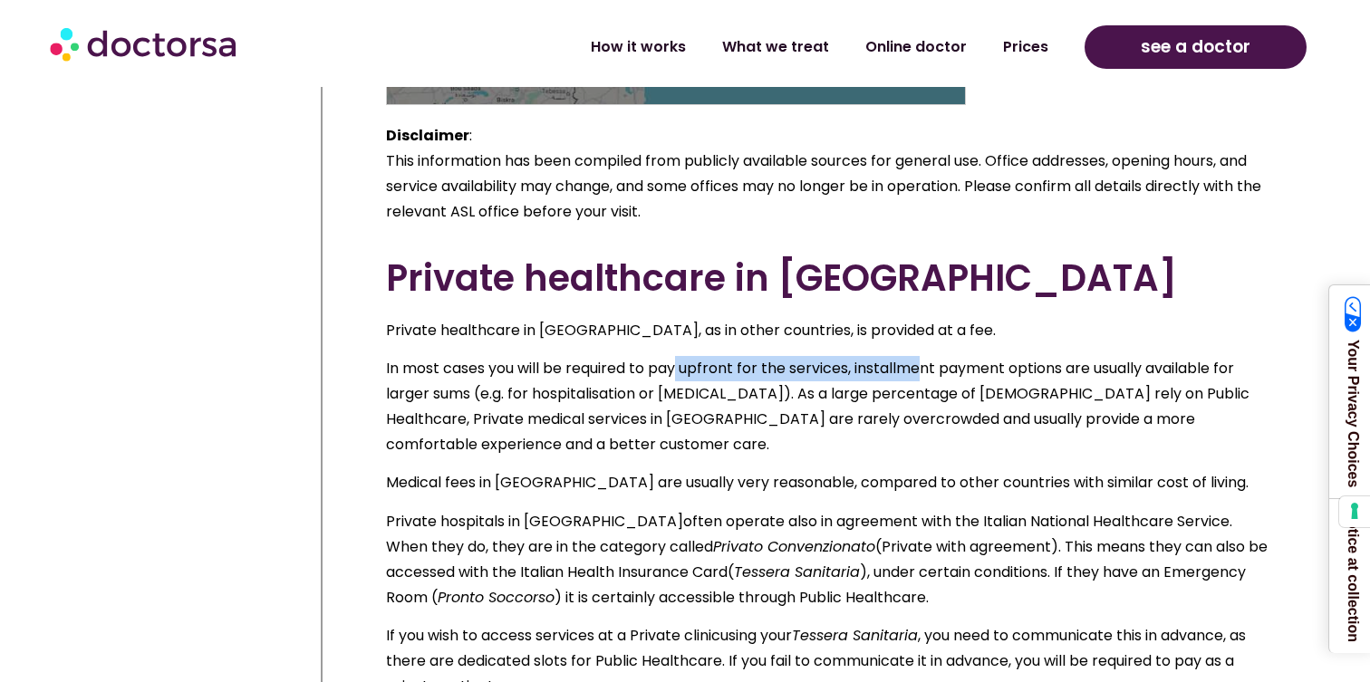 Image resolution: width=1370 pixels, height=682 pixels. What do you see at coordinates (506, 635) in the screenshot?
I see `span: If you wish to access services at a` at bounding box center [506, 635].